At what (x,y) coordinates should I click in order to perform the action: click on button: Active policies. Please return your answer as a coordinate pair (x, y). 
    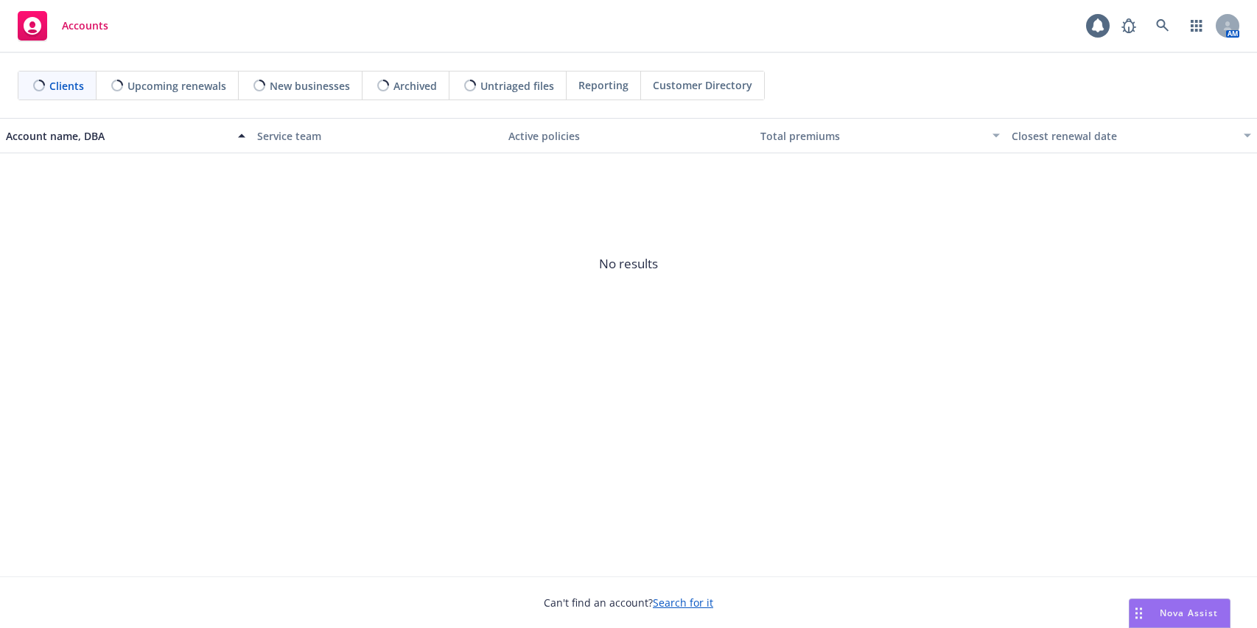
    Looking at the image, I should click on (628, 136).